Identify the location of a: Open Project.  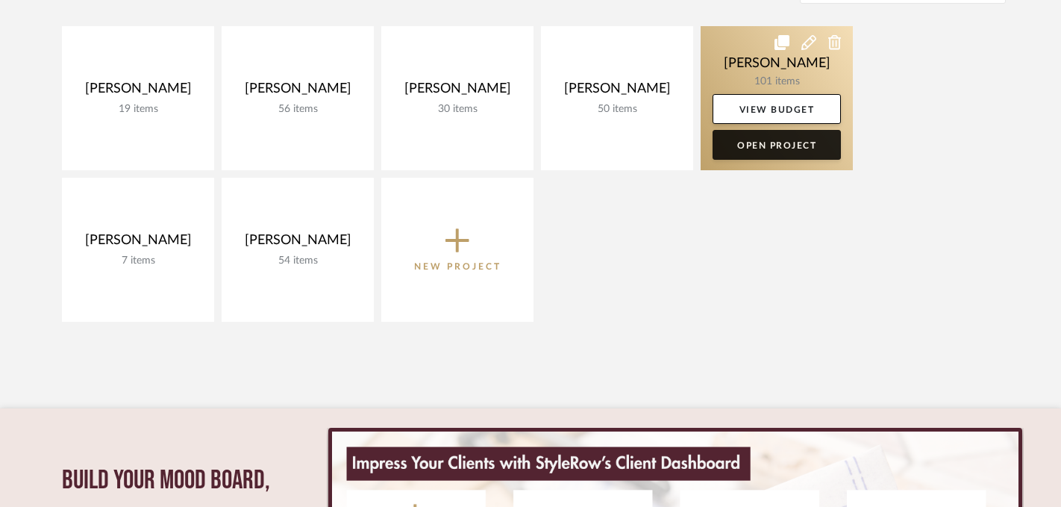
(777, 145).